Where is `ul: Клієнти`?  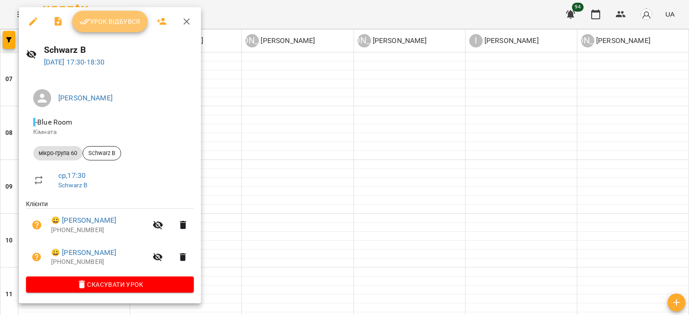 ul: Клієнти is located at coordinates (110, 238).